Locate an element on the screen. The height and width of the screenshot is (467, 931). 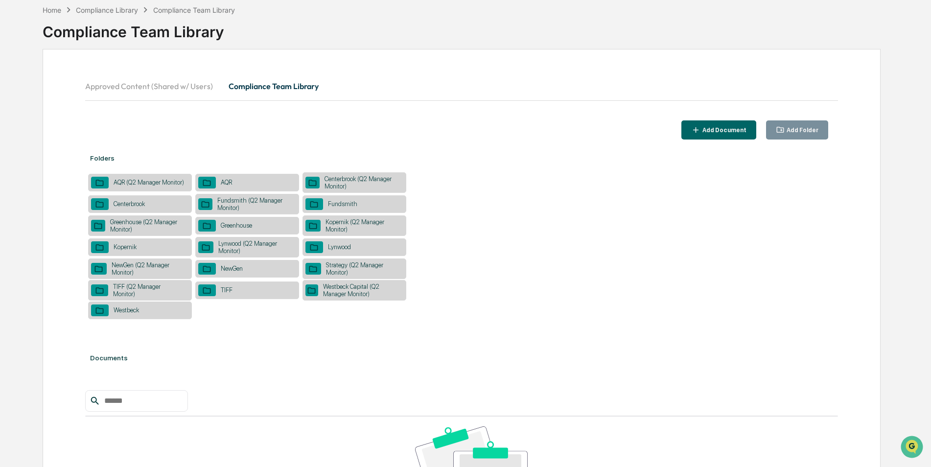
img: f2157a4c-a0d3-4daa-907e-bb6f0de503a5-1751232295721 is located at coordinates (12, 12).